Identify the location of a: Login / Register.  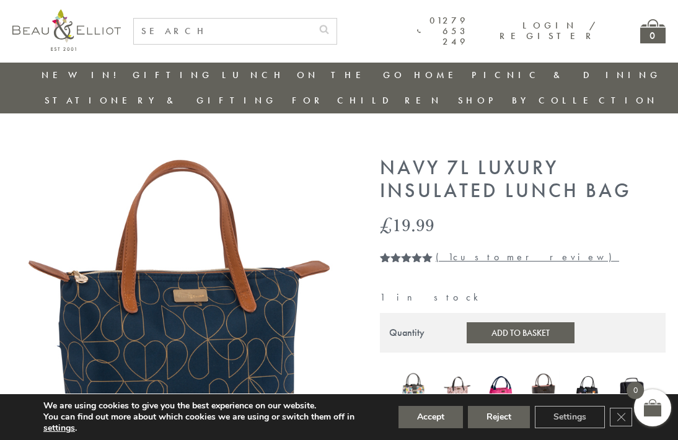
(548, 30).